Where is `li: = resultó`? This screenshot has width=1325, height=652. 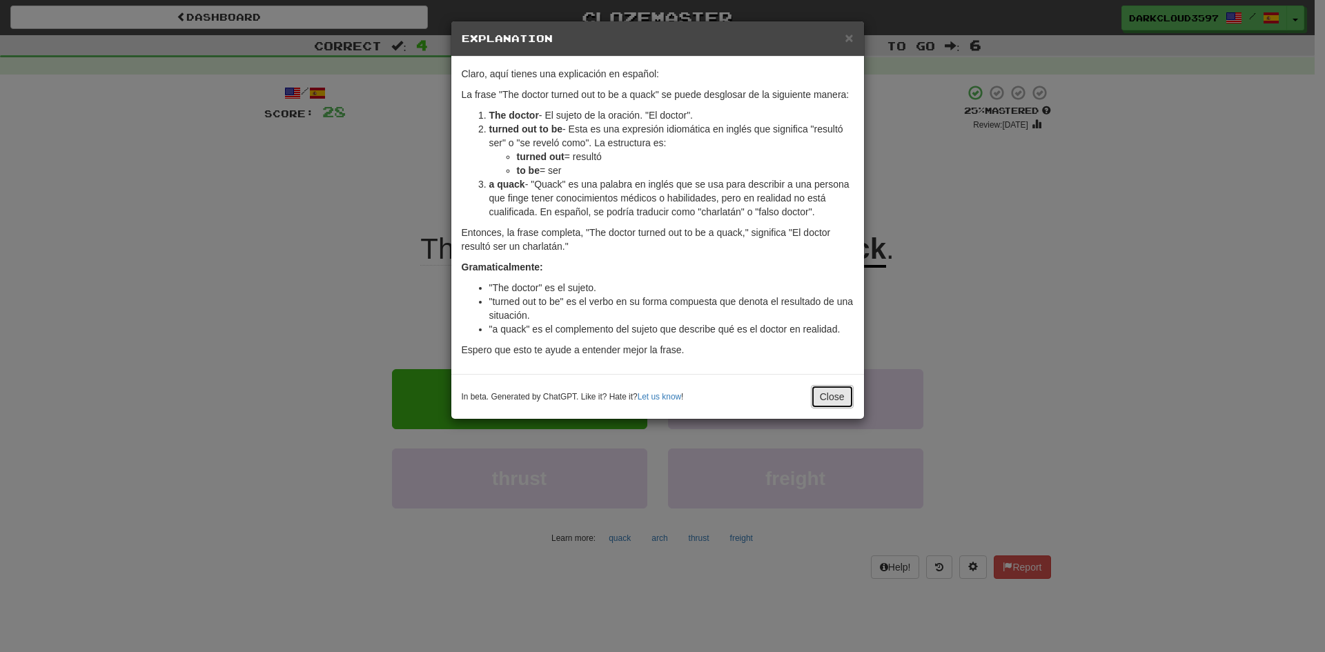
li: = resultó is located at coordinates (685, 157).